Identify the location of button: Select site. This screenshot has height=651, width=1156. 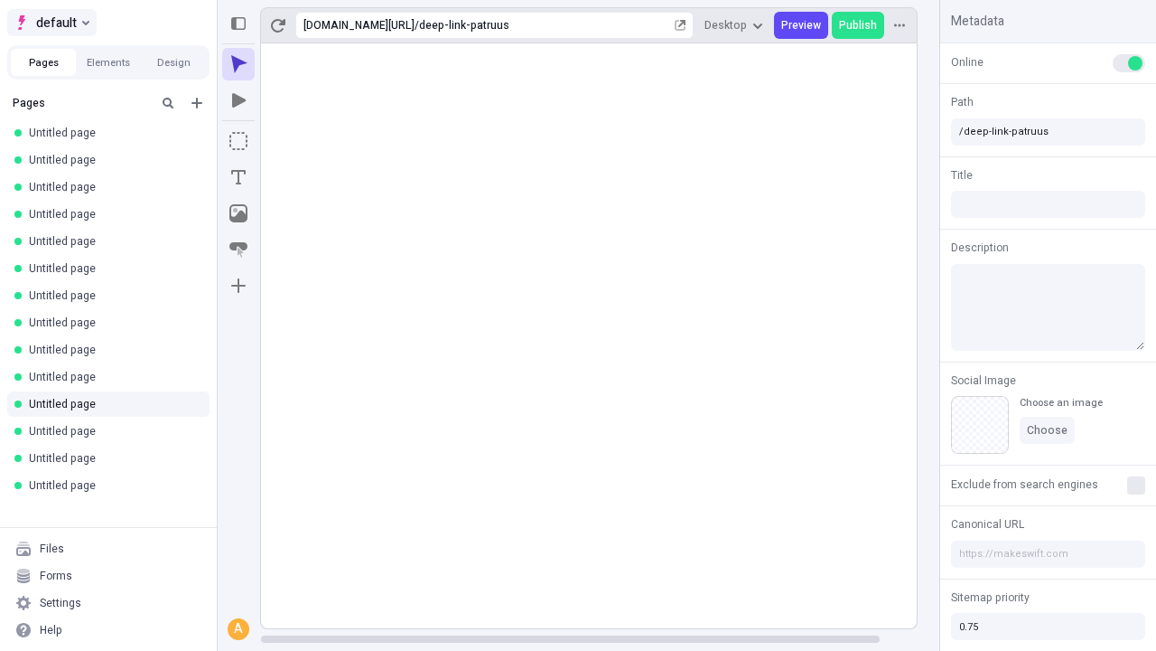
(51, 23).